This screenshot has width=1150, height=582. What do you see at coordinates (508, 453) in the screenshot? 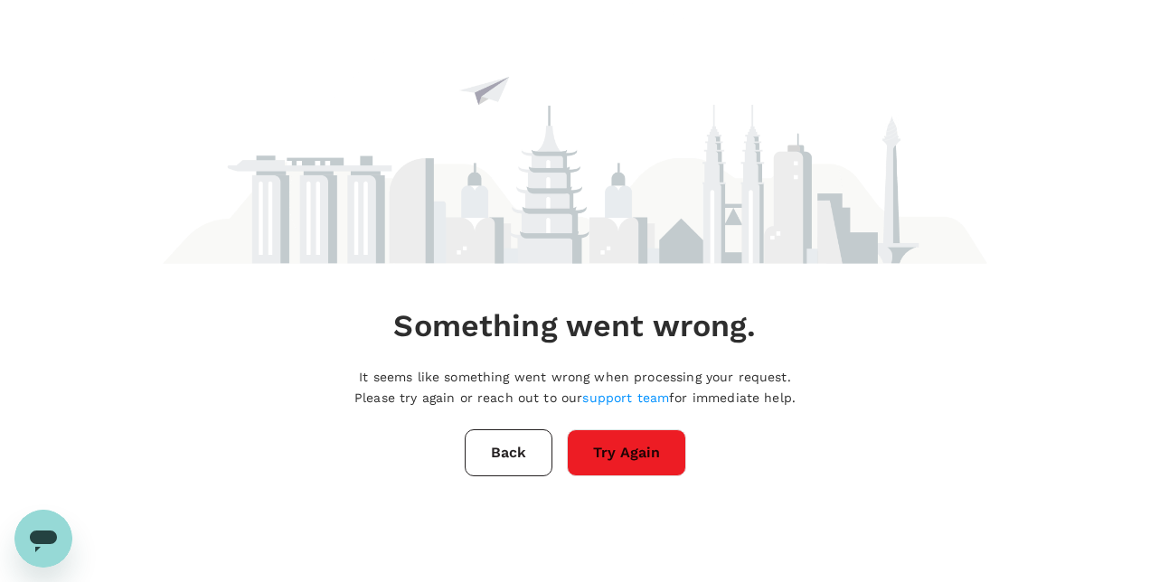
I see `button: Back` at bounding box center [508, 453].